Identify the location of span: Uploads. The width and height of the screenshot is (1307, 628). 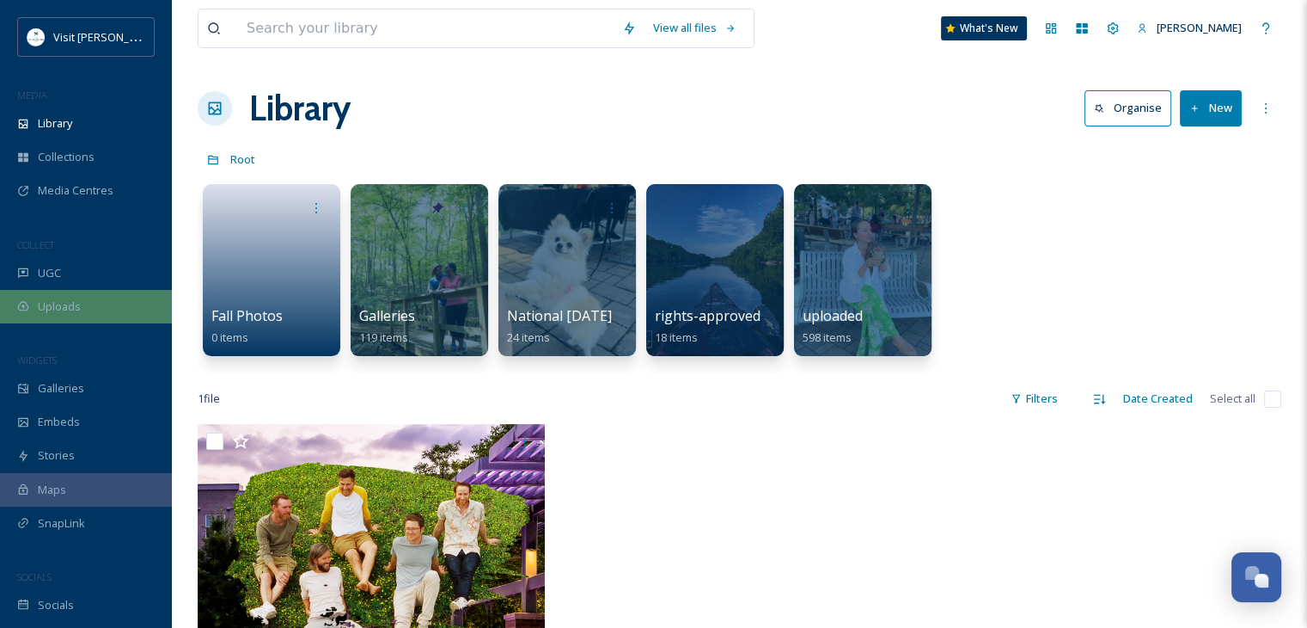
(59, 306).